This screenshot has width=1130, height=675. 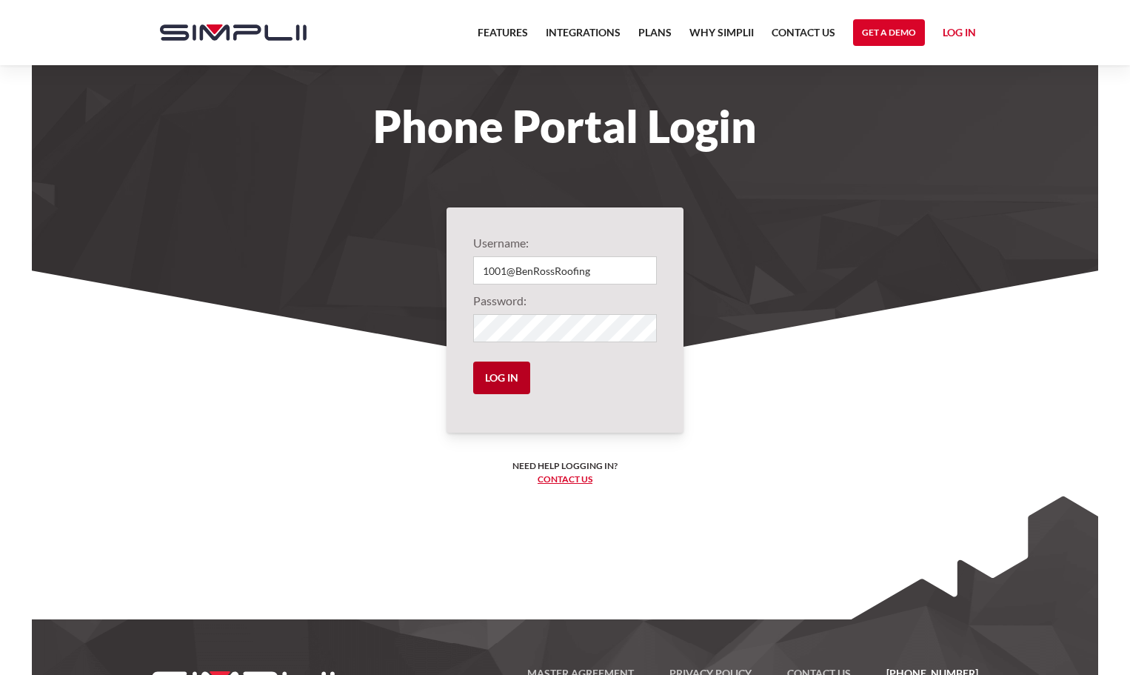 I want to click on a: Contact US, so click(x=804, y=37).